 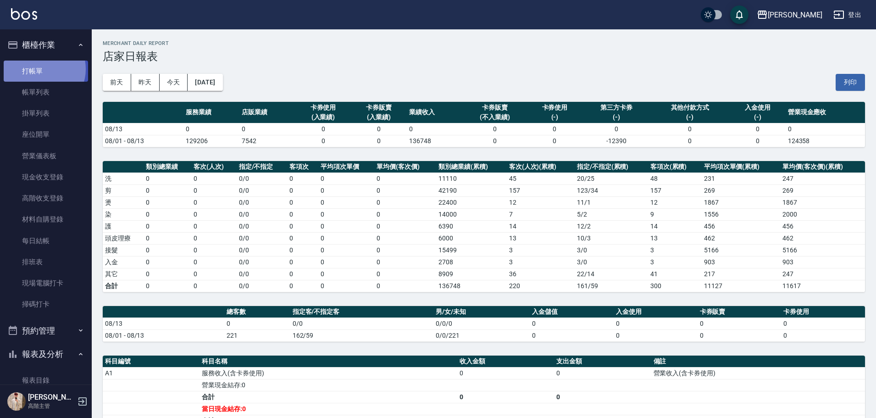 What do you see at coordinates (379, 107) in the screenshot?
I see `div: 卡券販賣` at bounding box center [379, 107].